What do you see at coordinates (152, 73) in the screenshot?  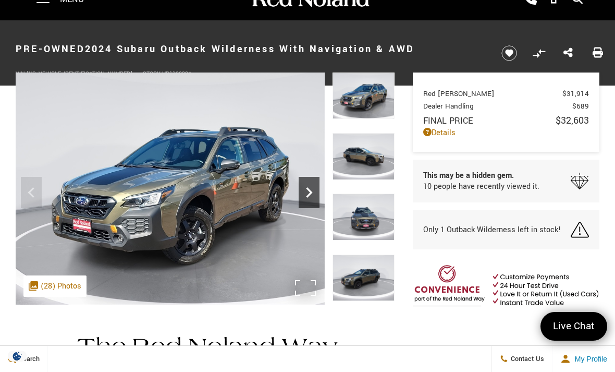 I see `span: Stock:` at bounding box center [152, 73].